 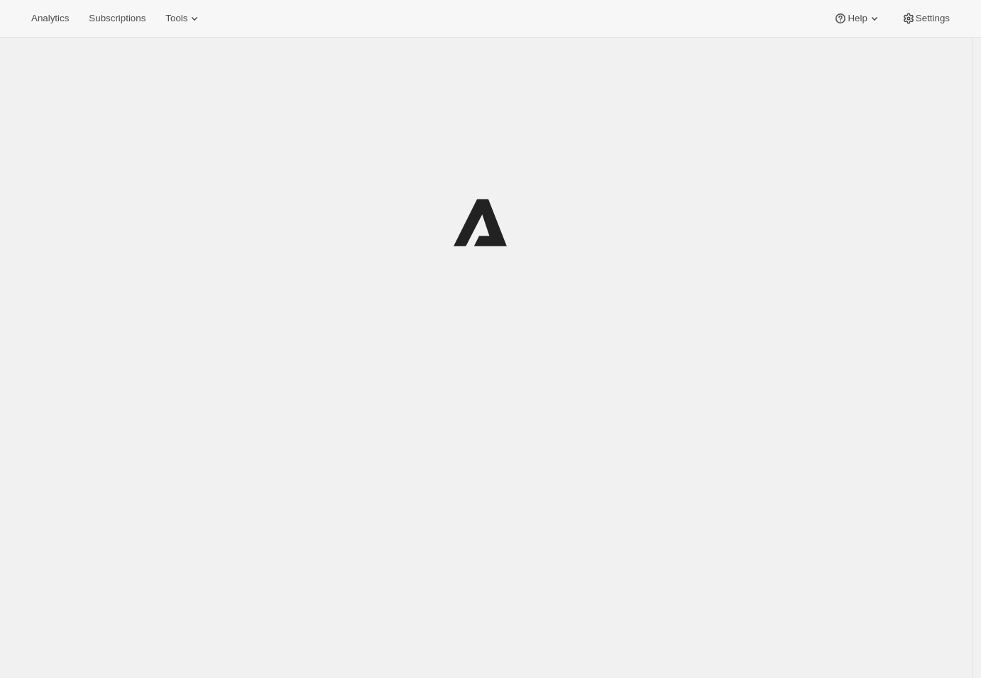 I want to click on span: Analytics, so click(x=50, y=18).